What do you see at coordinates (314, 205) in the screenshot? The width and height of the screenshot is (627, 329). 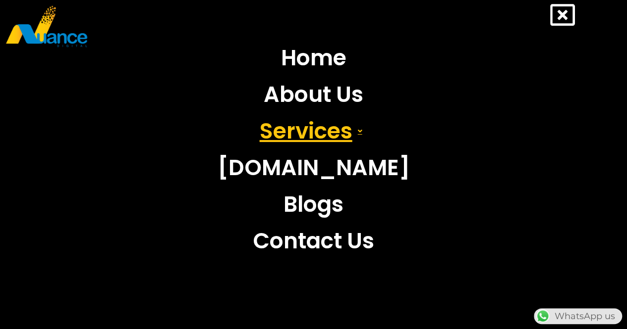 I see `a: Blogs` at bounding box center [314, 205].